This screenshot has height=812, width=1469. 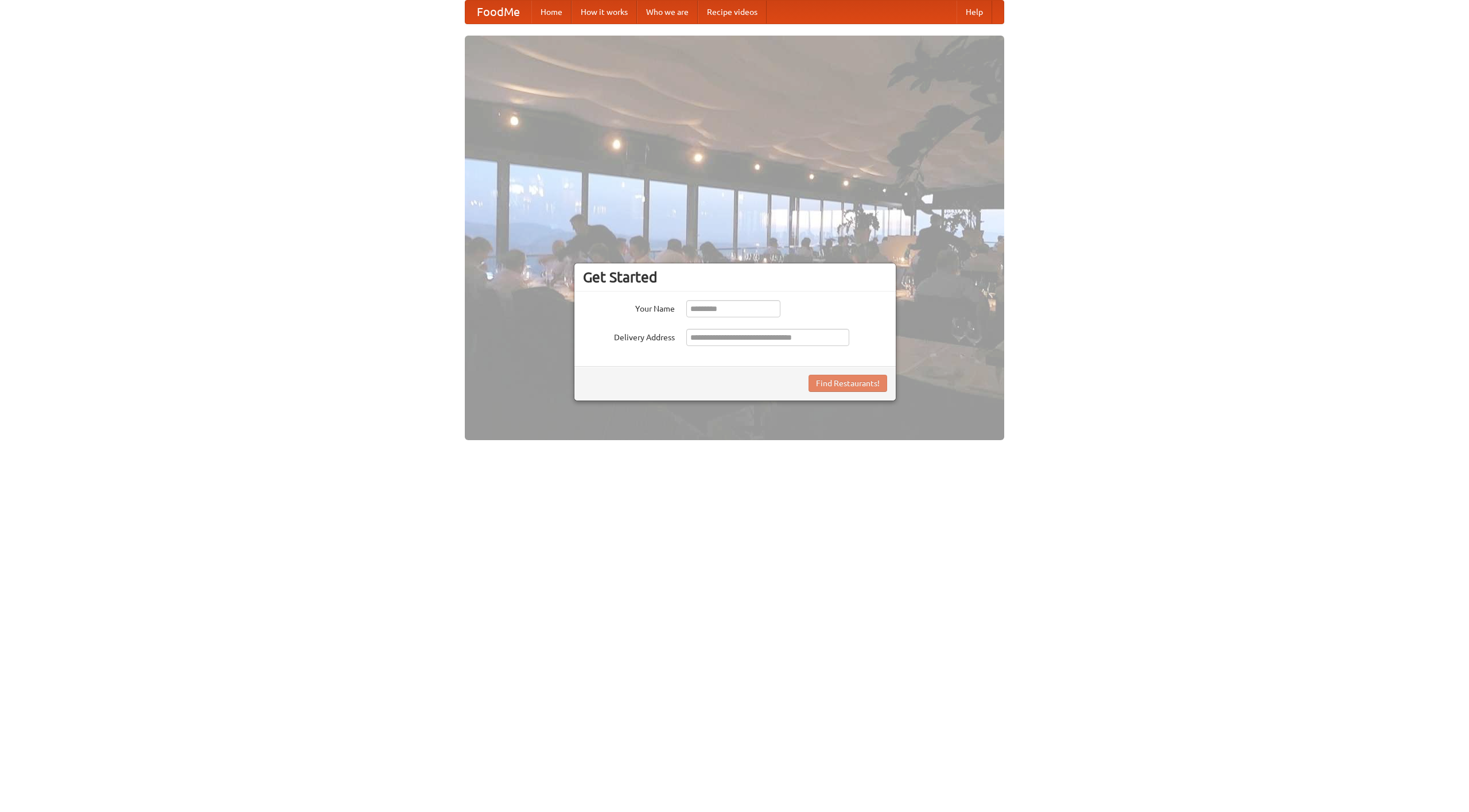 I want to click on label: Your Name, so click(x=629, y=307).